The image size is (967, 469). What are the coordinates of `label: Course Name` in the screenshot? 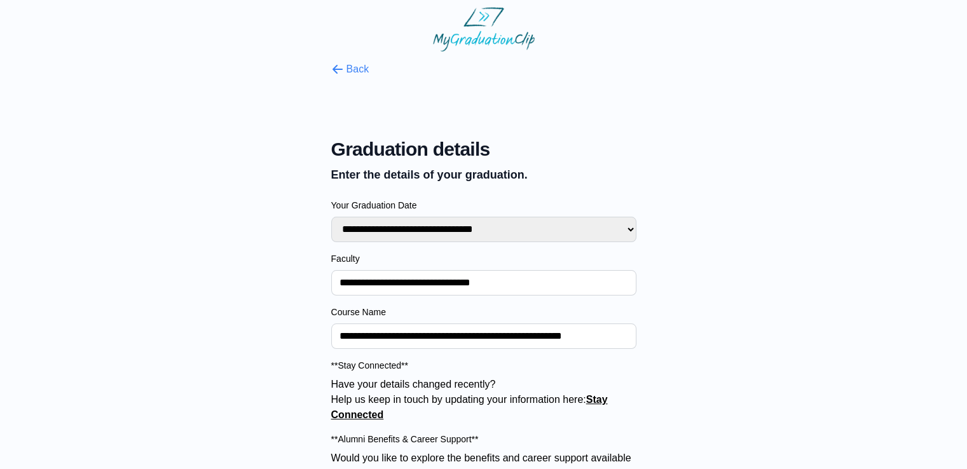 It's located at (484, 312).